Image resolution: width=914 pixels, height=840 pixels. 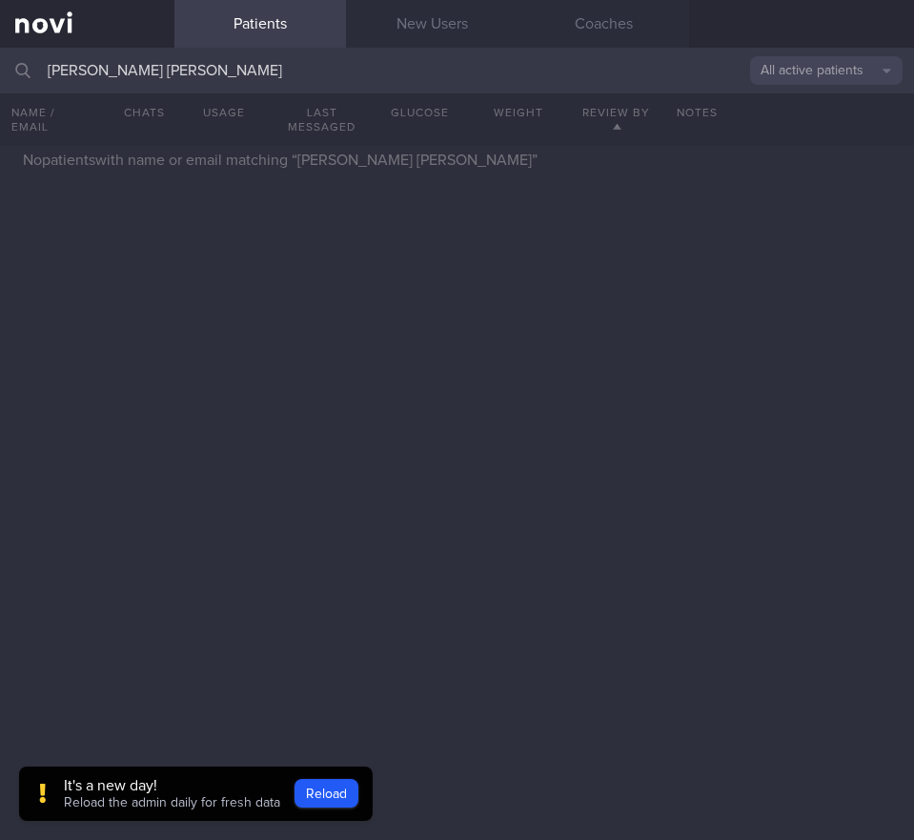 What do you see at coordinates (518, 112) in the screenshot?
I see `button: Weight` at bounding box center [518, 112].